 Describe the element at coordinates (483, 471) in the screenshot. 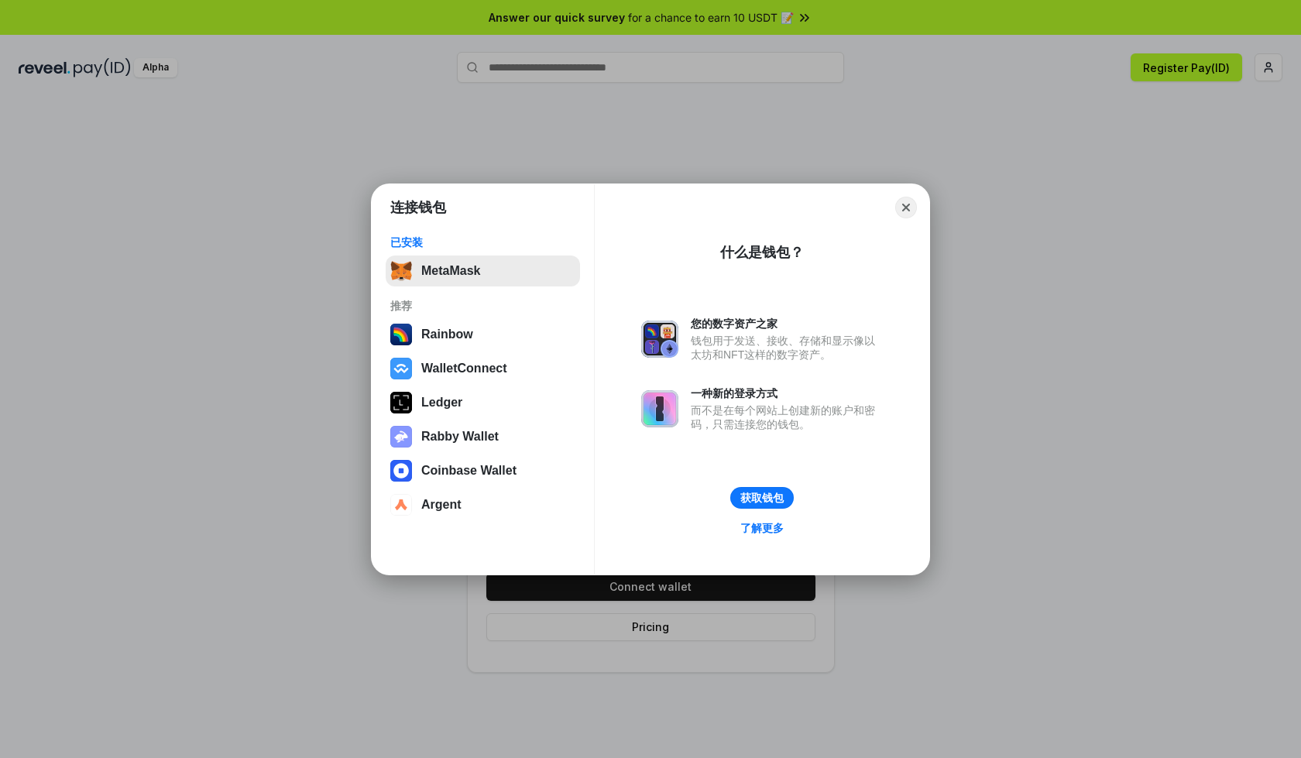

I see `button: Coinbase Wallet` at that location.